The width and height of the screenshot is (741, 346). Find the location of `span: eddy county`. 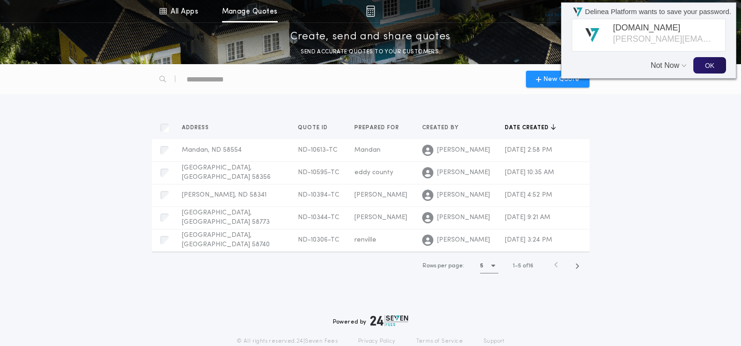

span: eddy county is located at coordinates (374, 172).